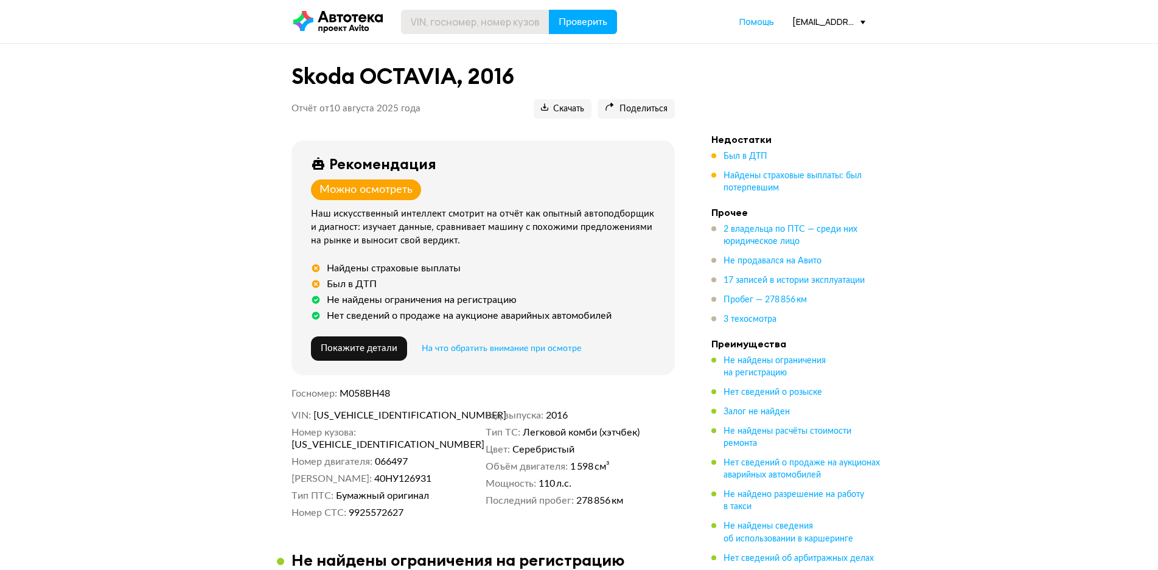  What do you see at coordinates (376, 513) in the screenshot?
I see `span: 9925572627` at bounding box center [376, 513].